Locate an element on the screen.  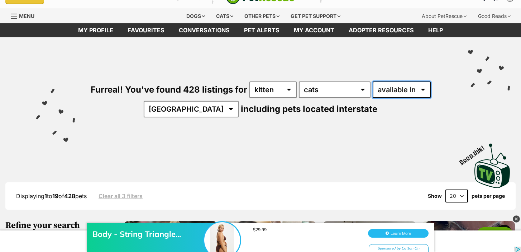
div: Sponsored by Cotton On is located at coordinates (399, 39).